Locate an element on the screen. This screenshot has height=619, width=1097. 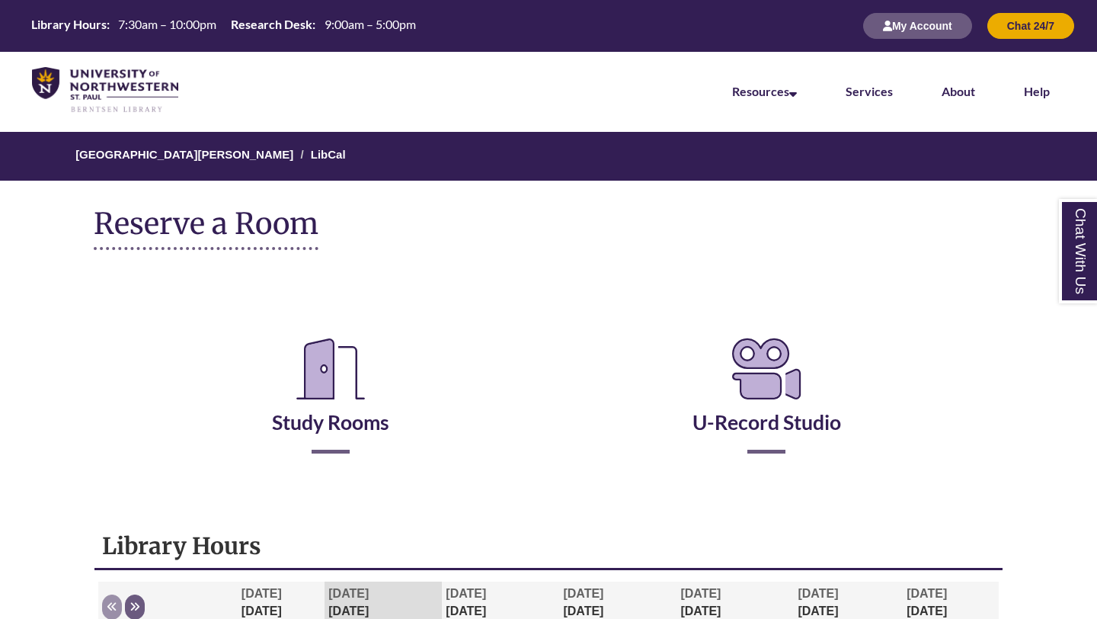
h1: Reserve a Room is located at coordinates (206, 229).